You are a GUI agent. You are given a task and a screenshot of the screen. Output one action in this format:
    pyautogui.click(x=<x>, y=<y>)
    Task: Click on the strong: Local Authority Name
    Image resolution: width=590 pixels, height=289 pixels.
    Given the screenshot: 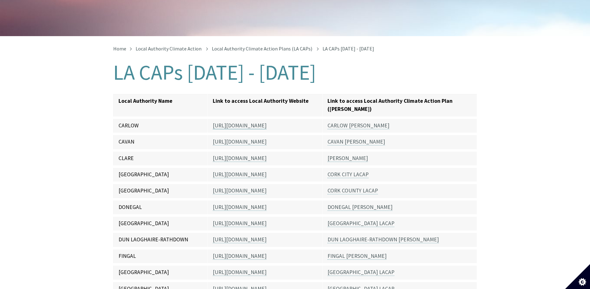 What is the action you would take?
    pyautogui.click(x=145, y=101)
    